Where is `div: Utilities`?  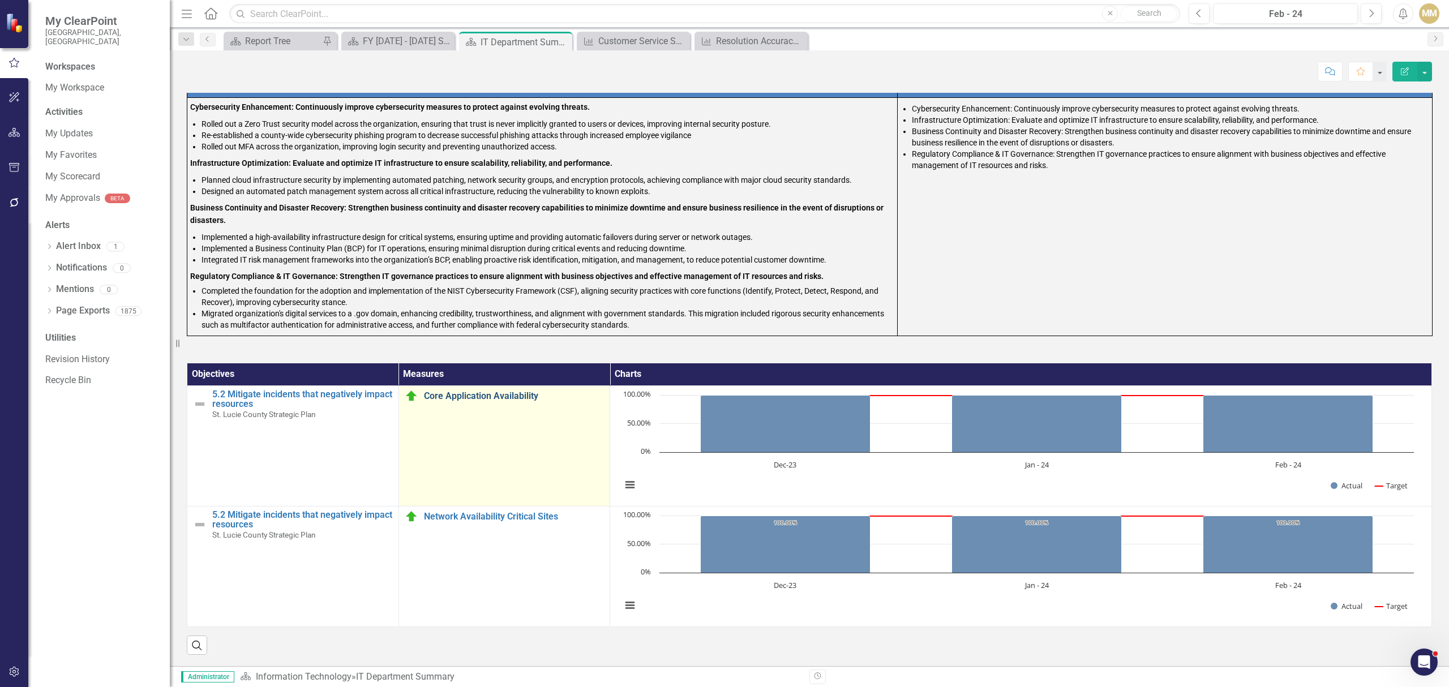 div: Utilities is located at coordinates (102, 338).